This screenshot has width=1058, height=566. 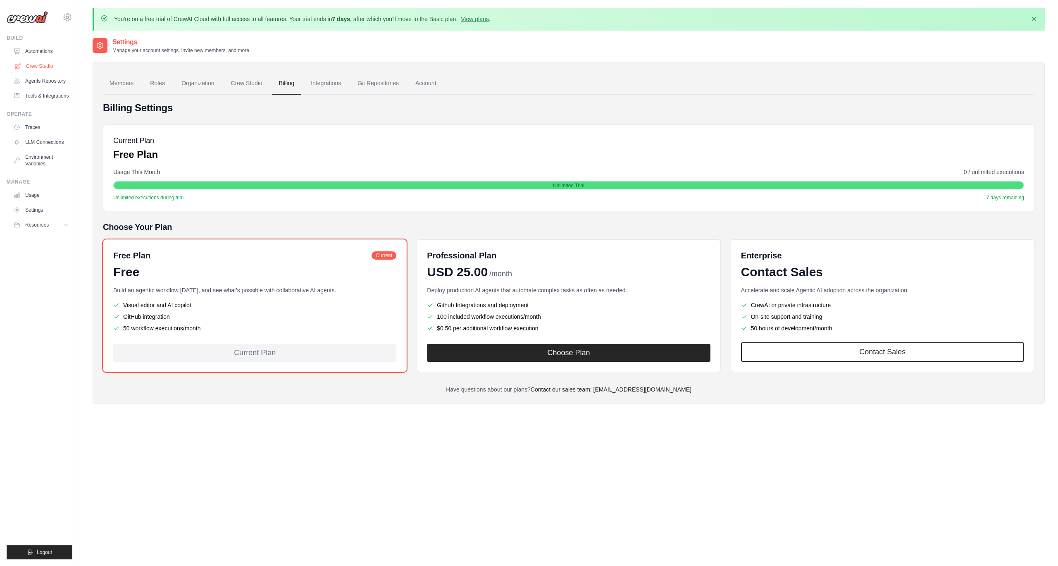 I want to click on a: Organization, so click(x=198, y=83).